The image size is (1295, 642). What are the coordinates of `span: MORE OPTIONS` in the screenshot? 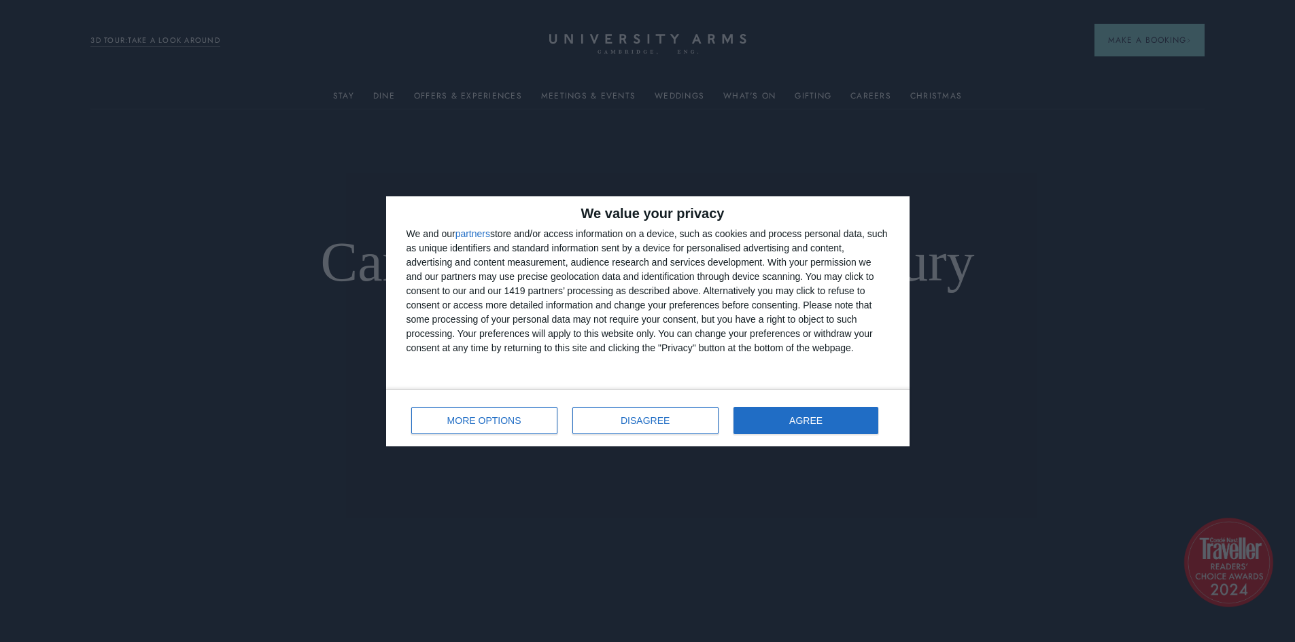 It's located at (484, 421).